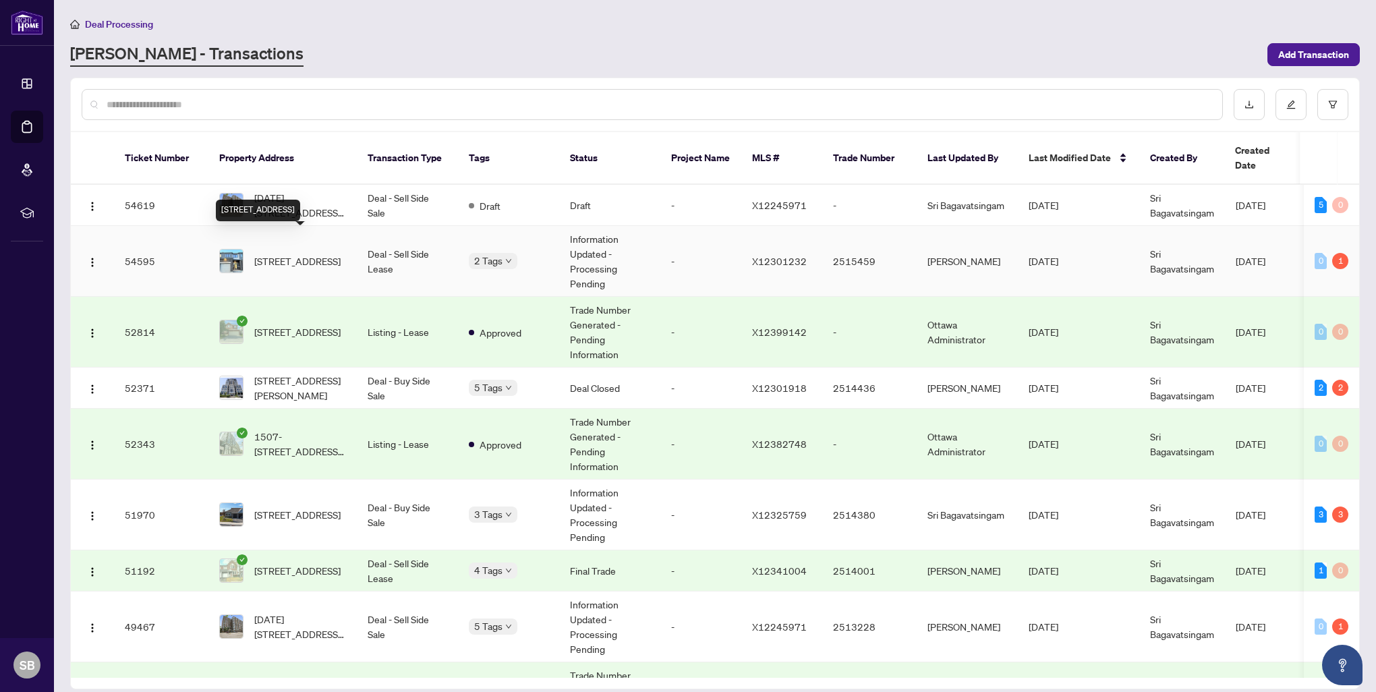 This screenshot has height=692, width=1376. What do you see at coordinates (869, 261) in the screenshot?
I see `td: 2515459` at bounding box center [869, 261].